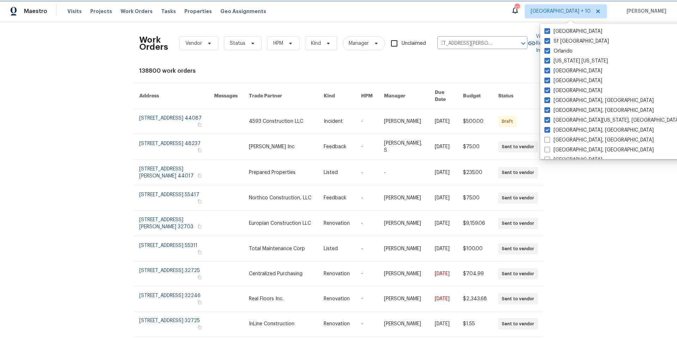  I want to click on th: Trade Partner, so click(281, 96).